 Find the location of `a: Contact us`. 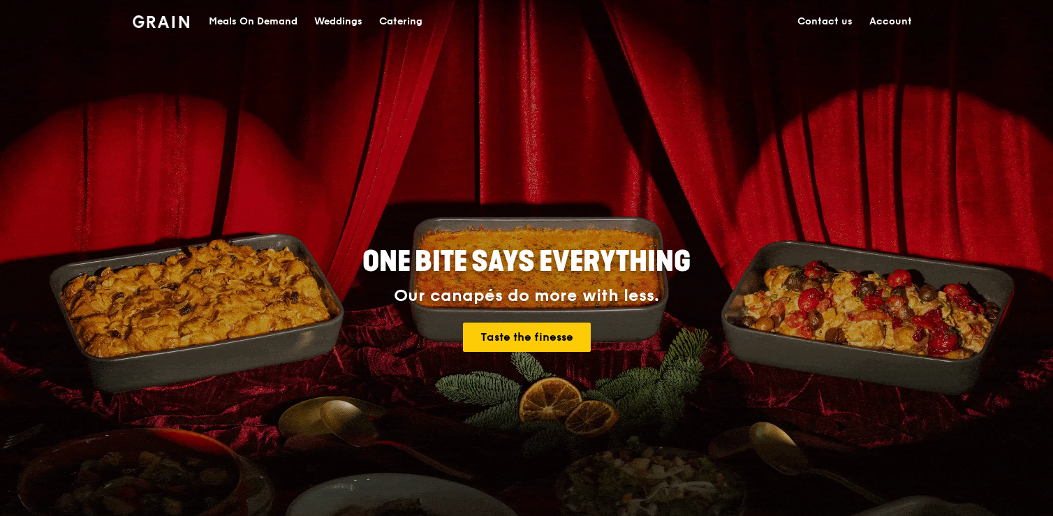

a: Contact us is located at coordinates (825, 22).